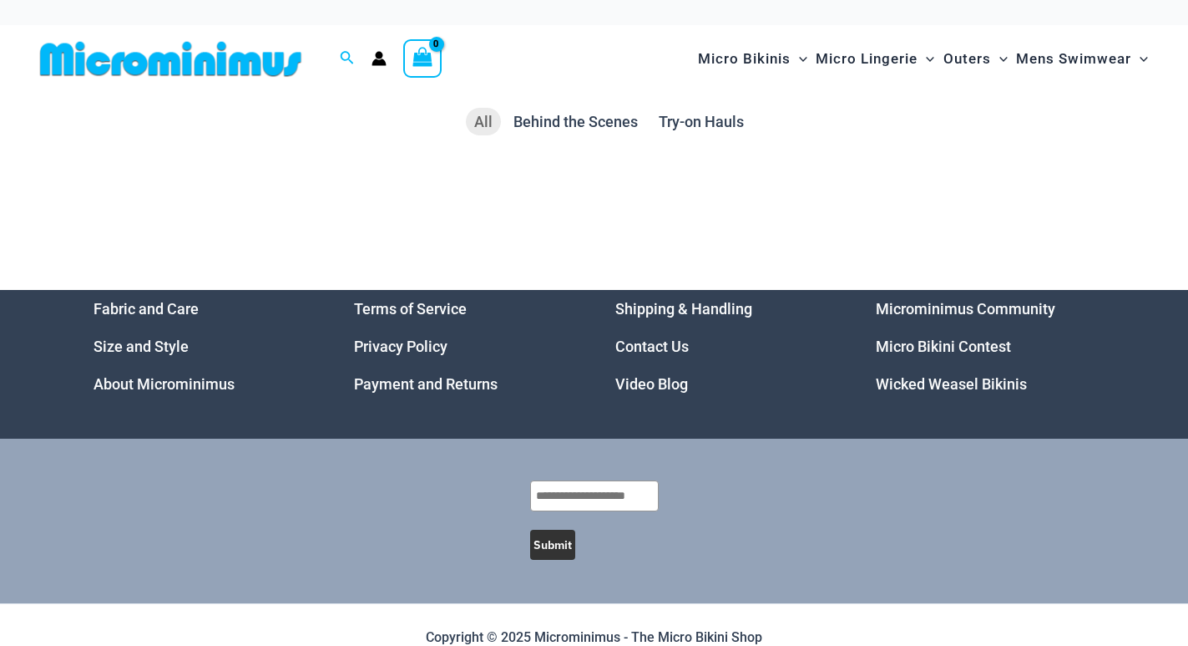 The image size is (1188, 646). Describe the element at coordinates (1082, 58) in the screenshot. I see `a: Mens SwimwearMenu ToggleMenu Toggle` at that location.